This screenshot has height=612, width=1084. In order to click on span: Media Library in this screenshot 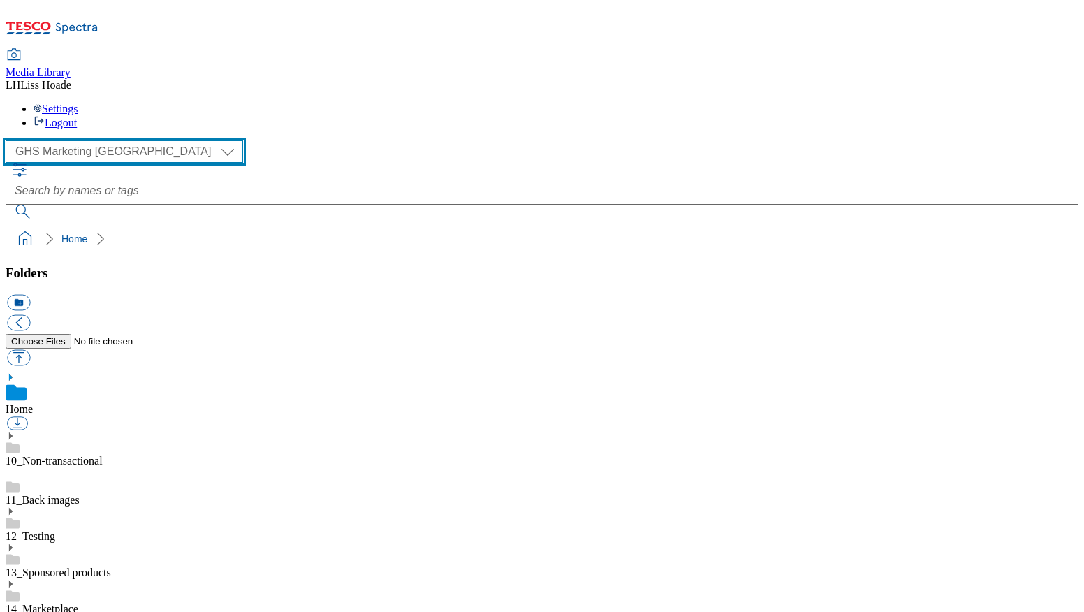, I will do `click(38, 72)`.